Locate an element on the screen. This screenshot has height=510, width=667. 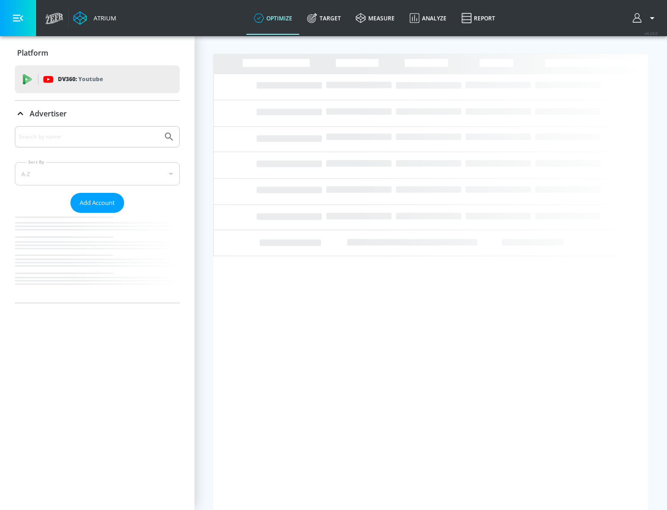
a: Report is located at coordinates (478, 18).